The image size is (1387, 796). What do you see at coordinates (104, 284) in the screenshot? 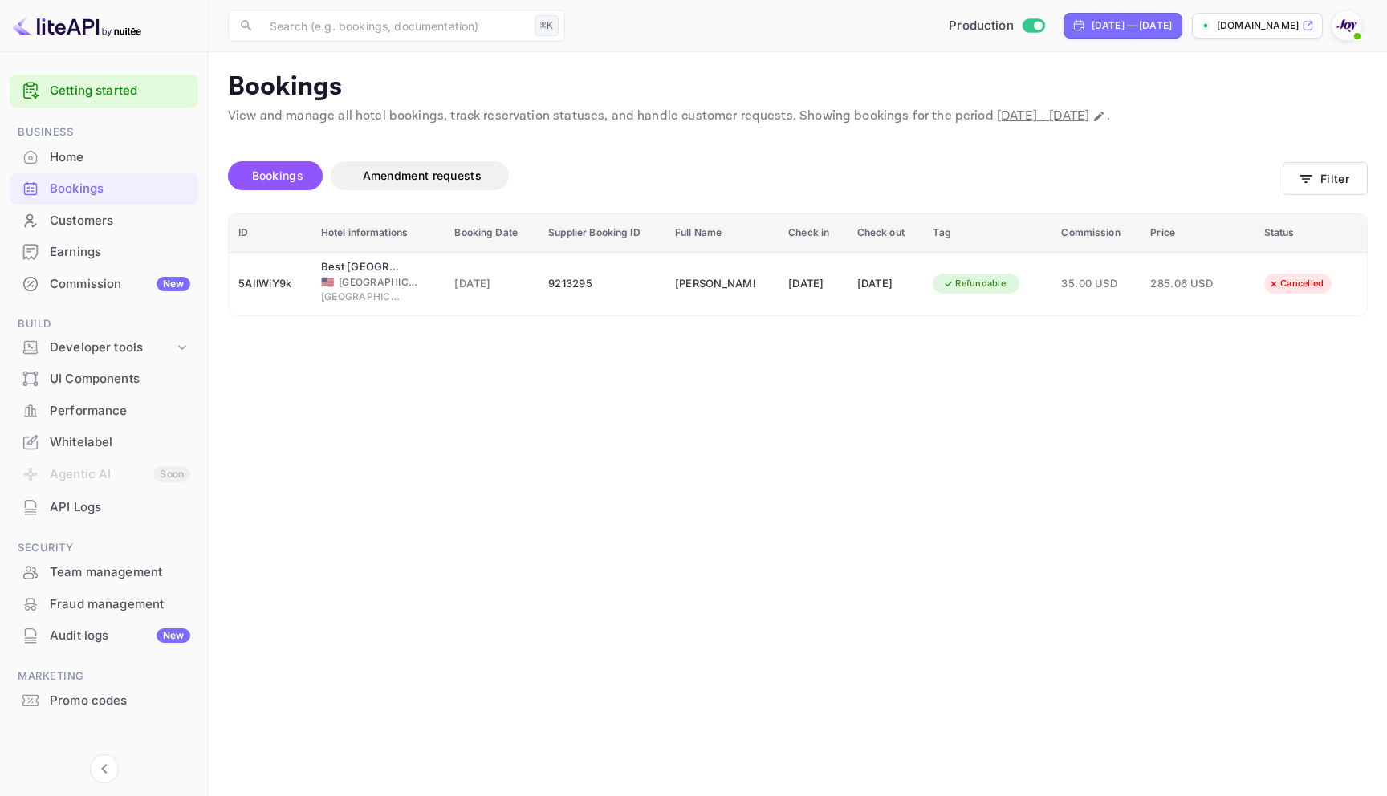
I see `div: CommissionNew` at bounding box center [104, 284].